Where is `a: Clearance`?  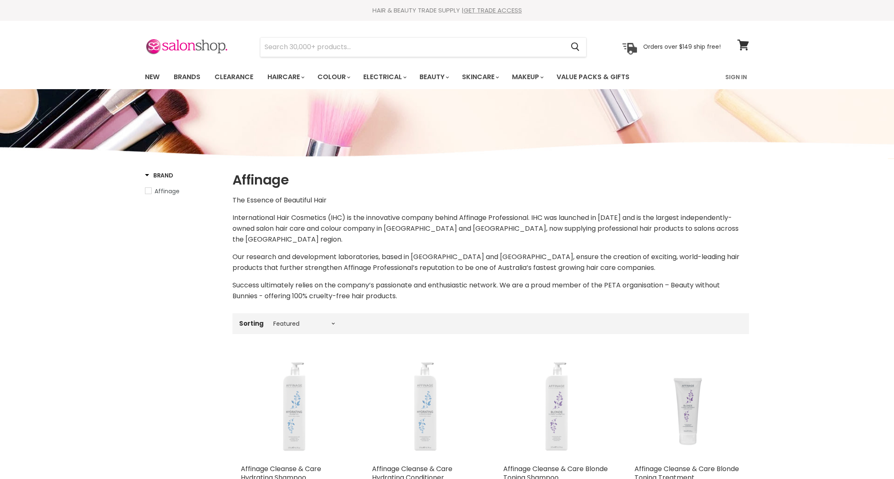 a: Clearance is located at coordinates (234, 77).